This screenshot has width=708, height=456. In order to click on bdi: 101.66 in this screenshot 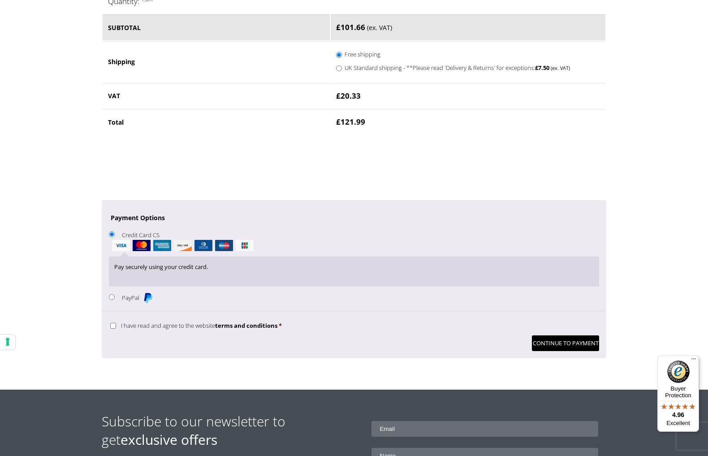, I will do `click(351, 27)`.